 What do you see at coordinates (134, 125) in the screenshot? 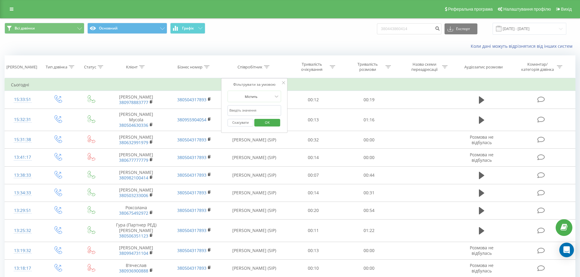
I see `a: 380504630336` at bounding box center [134, 125].